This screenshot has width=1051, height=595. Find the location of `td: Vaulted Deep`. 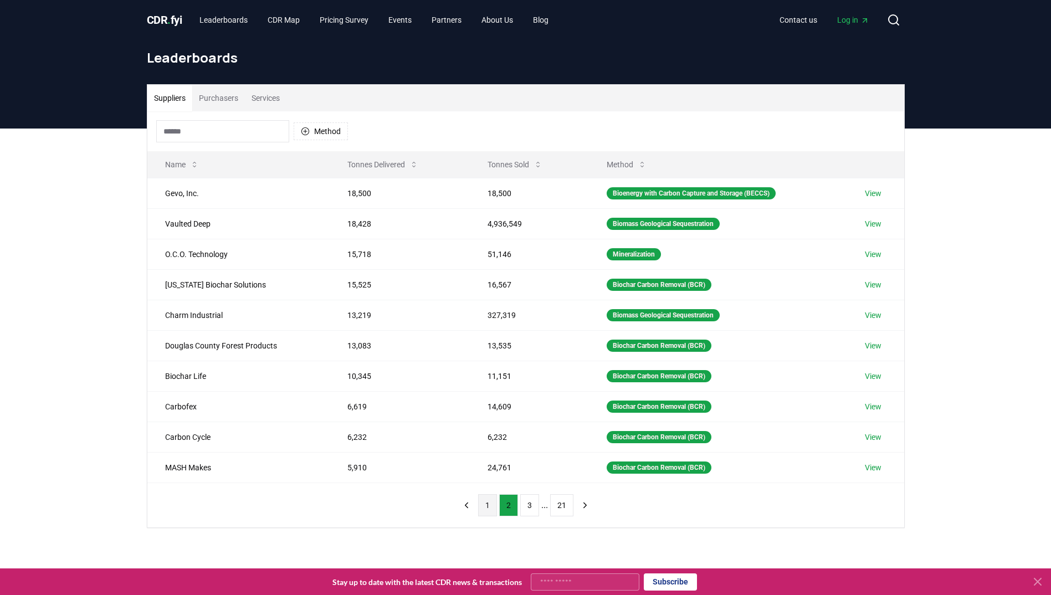

td: Vaulted Deep is located at coordinates (239, 223).